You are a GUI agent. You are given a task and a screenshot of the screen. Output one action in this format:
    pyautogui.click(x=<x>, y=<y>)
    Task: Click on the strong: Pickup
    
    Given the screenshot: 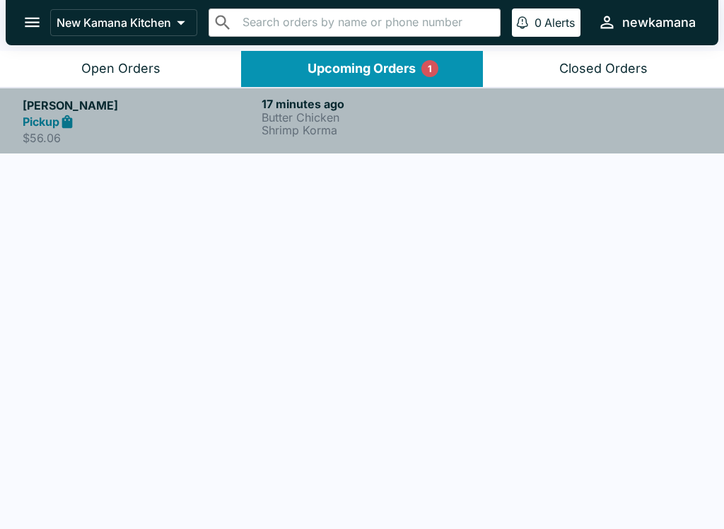 What is the action you would take?
    pyautogui.click(x=41, y=122)
    